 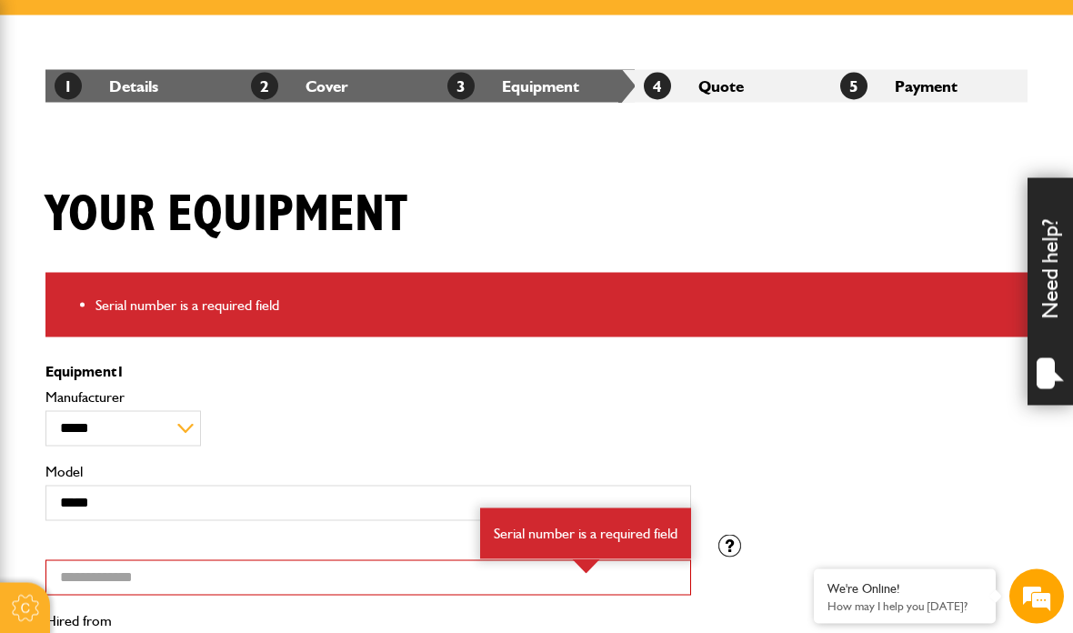 What do you see at coordinates (461, 86) in the screenshot?
I see `span: 3` at bounding box center [461, 86].